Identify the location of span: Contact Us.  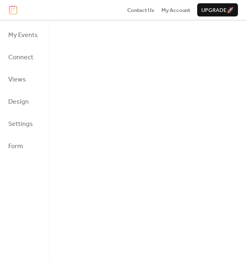
(141, 10).